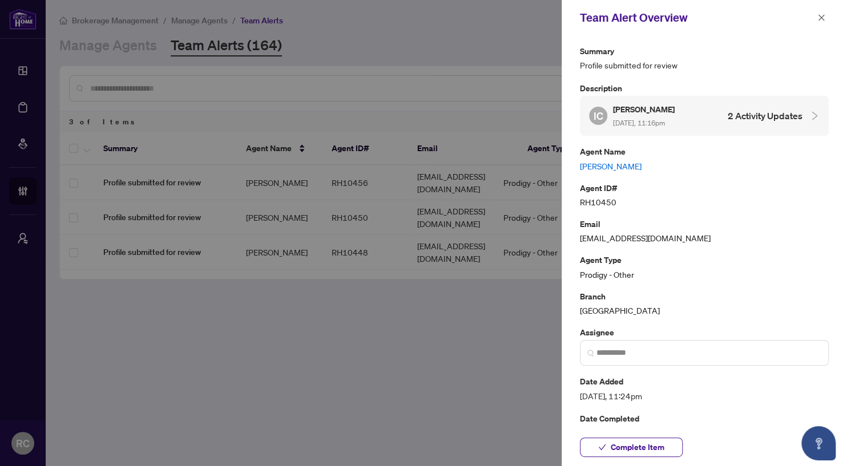  What do you see at coordinates (704, 224) in the screenshot?
I see `p: Email` at bounding box center [704, 224].